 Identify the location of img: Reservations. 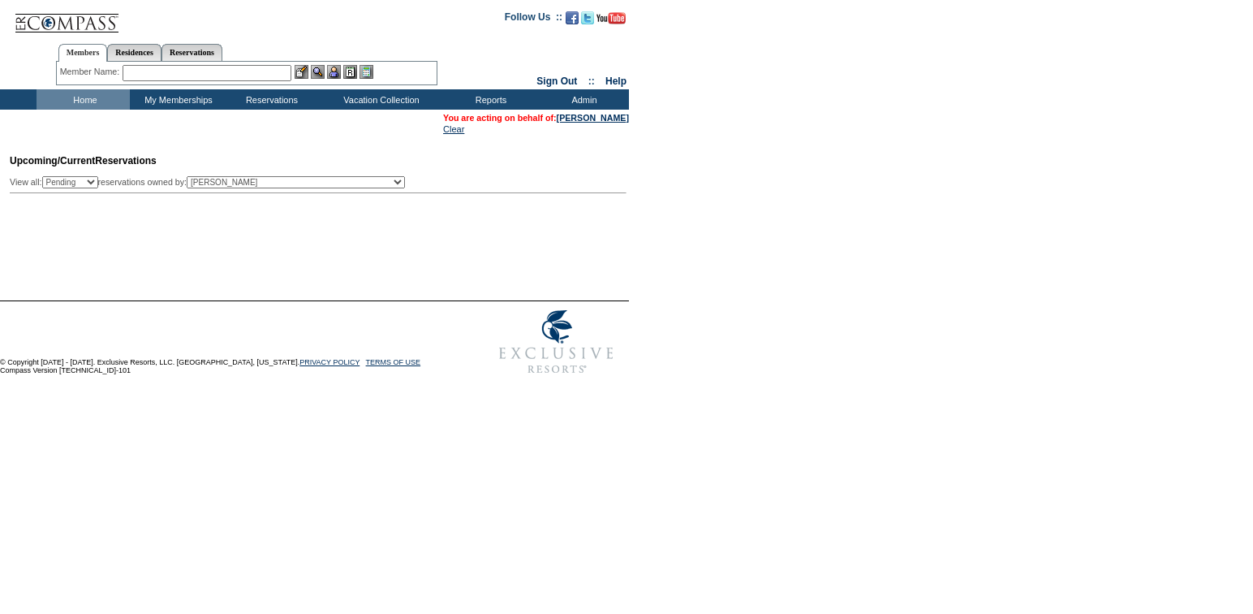
(350, 71).